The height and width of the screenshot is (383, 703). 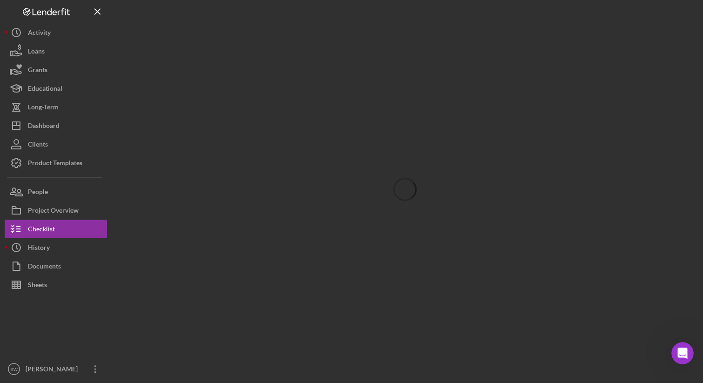 What do you see at coordinates (38, 193) in the screenshot?
I see `div: People` at bounding box center [38, 193].